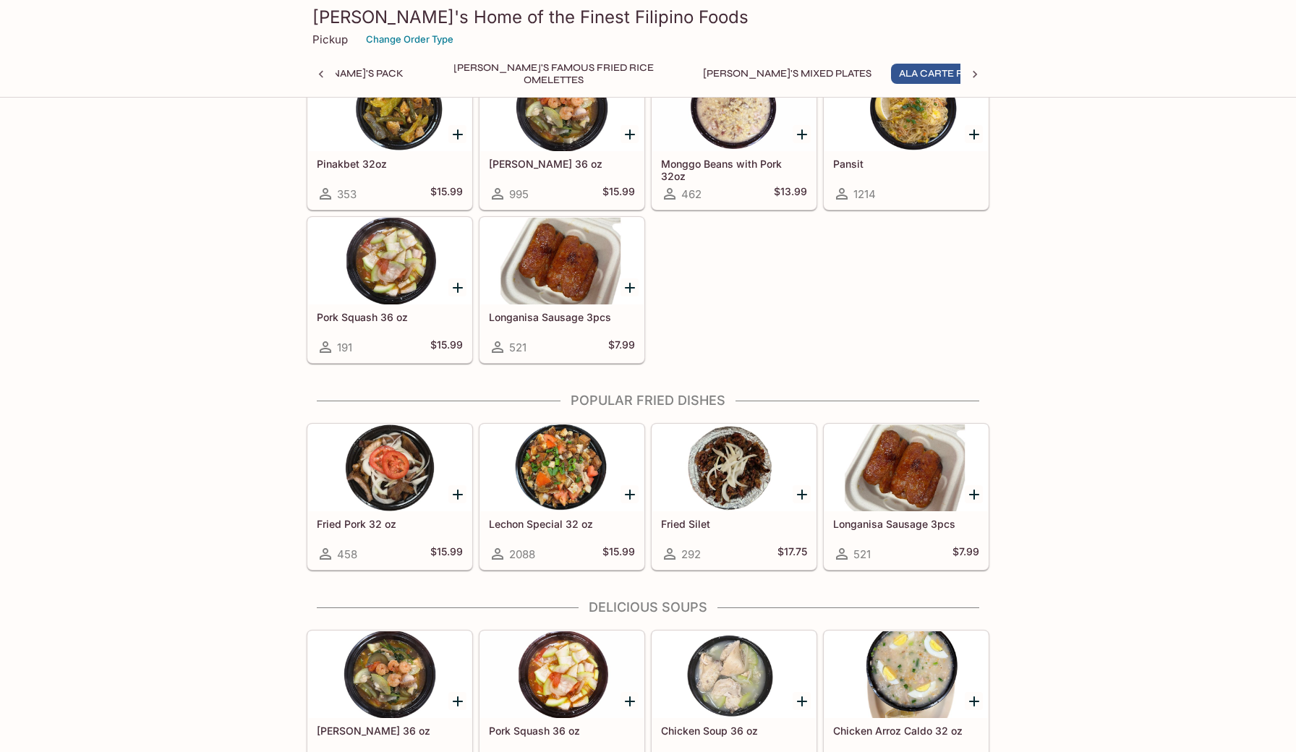 This screenshot has width=1296, height=752. What do you see at coordinates (734, 731) in the screenshot?
I see `h5: Chicken Soup 36 oz` at bounding box center [734, 731].